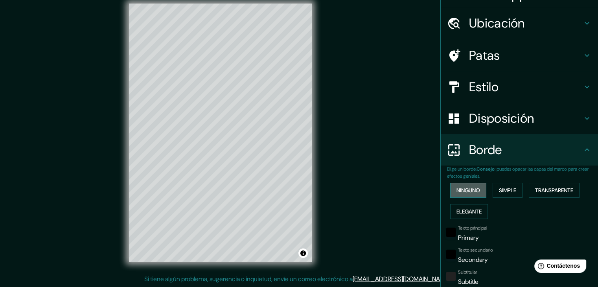 The height and width of the screenshot is (287, 598). What do you see at coordinates (507, 190) in the screenshot?
I see `button: Simple` at bounding box center [507, 190].